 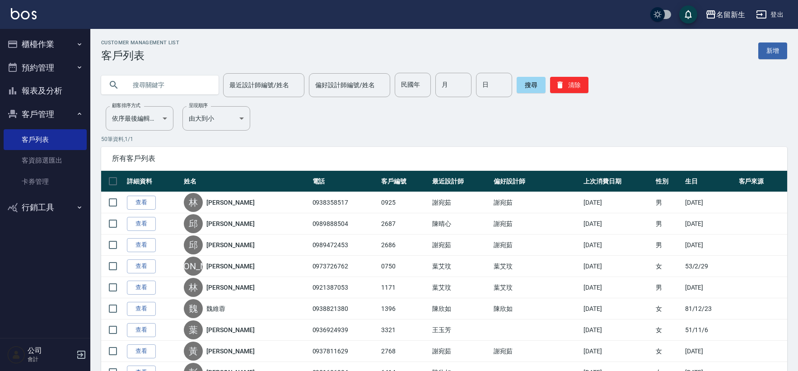 What do you see at coordinates (216, 118) in the screenshot?
I see `div: 由大到小` at bounding box center [216, 118].